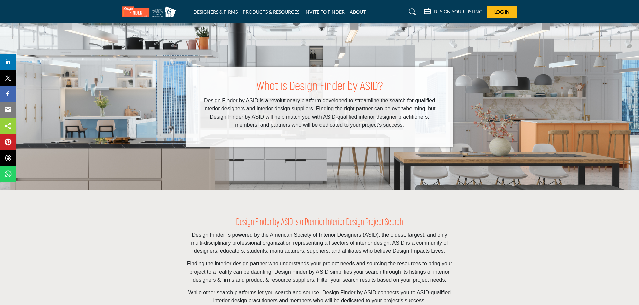 This screenshot has width=639, height=305. I want to click on button: Log In, so click(502, 12).